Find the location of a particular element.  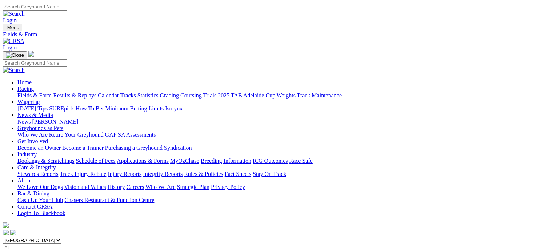

a: Calendar is located at coordinates (108, 95).